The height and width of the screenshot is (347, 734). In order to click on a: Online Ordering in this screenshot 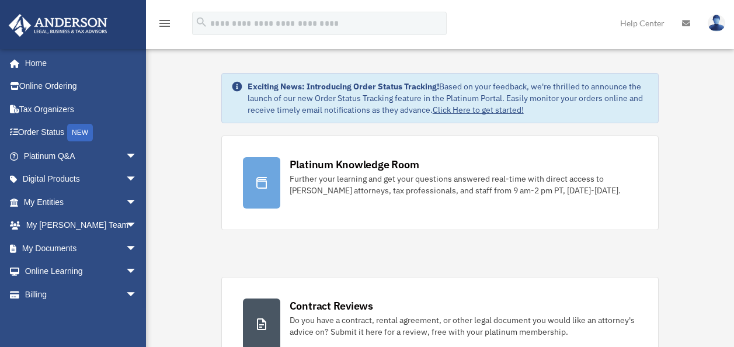, I will do `click(81, 86)`.